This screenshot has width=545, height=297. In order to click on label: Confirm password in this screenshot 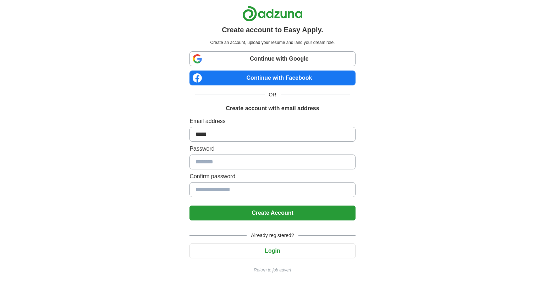, I will do `click(272, 177)`.